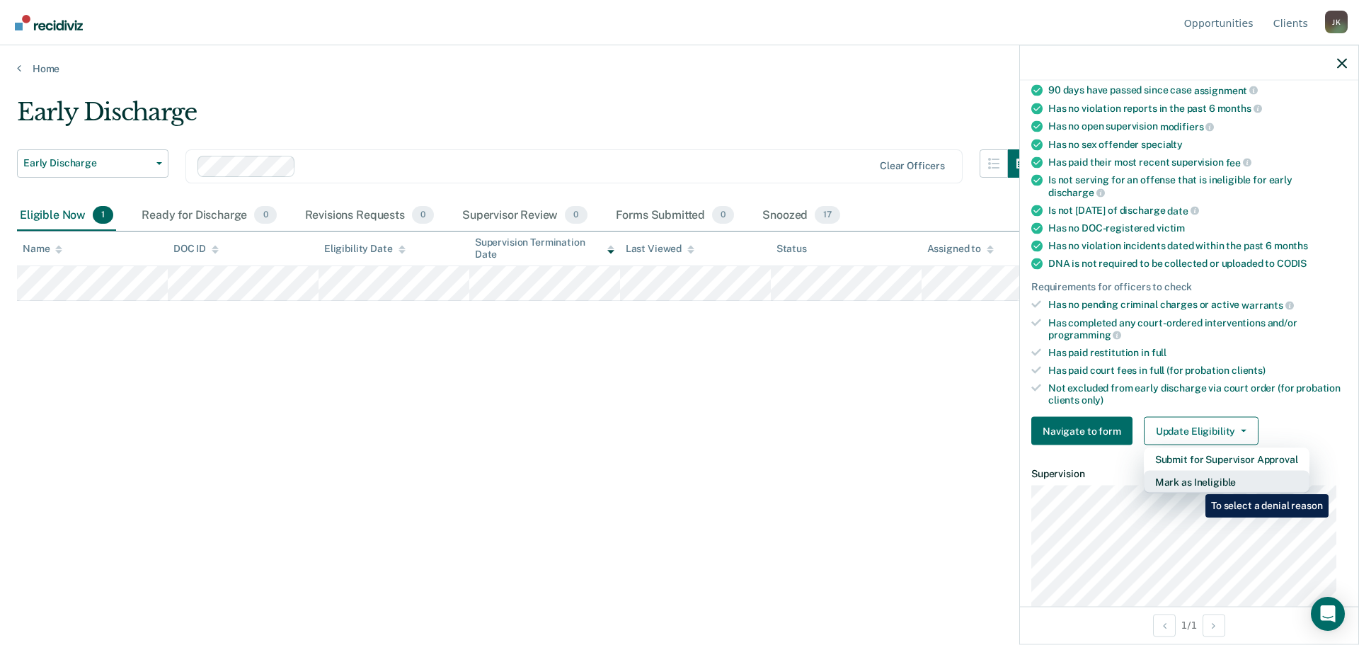 The height and width of the screenshot is (645, 1359). Describe the element at coordinates (1197, 369) in the screenshot. I see `div: Has paid court fees in full (for probation` at that location.